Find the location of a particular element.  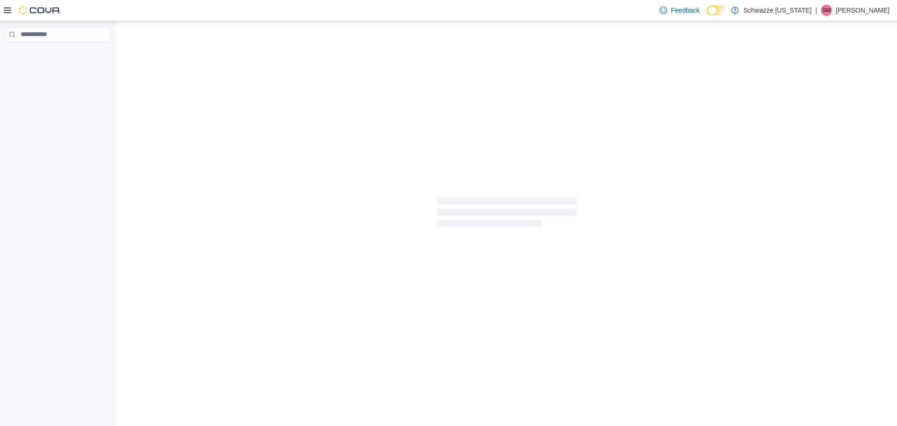

nav: Complex example is located at coordinates (58, 55).